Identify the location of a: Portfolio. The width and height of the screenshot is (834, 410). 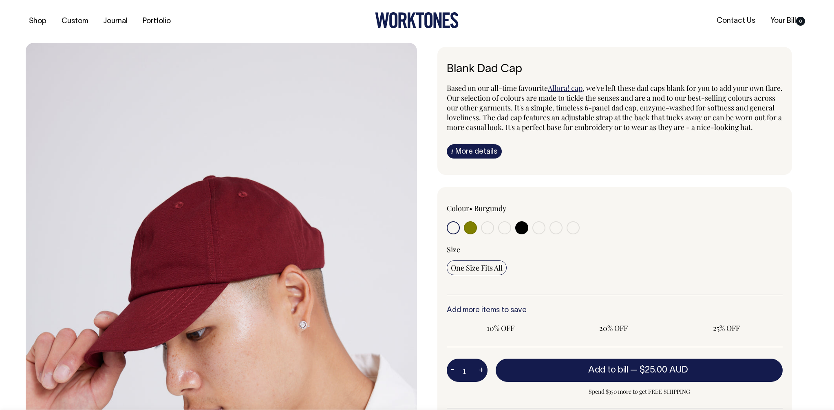
(157, 21).